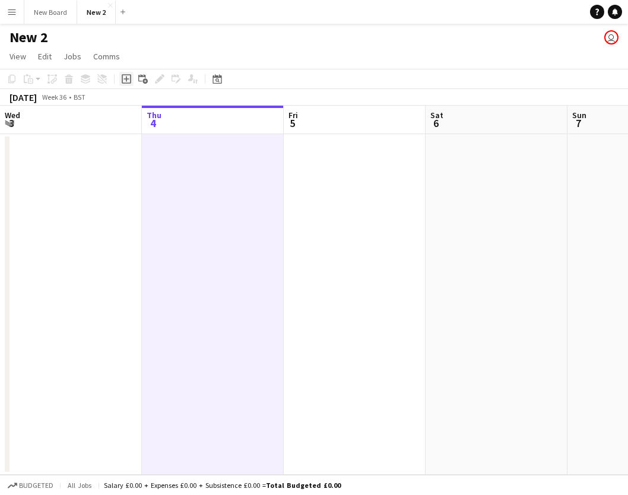  Describe the element at coordinates (96, 12) in the screenshot. I see `button: New 2` at that location.